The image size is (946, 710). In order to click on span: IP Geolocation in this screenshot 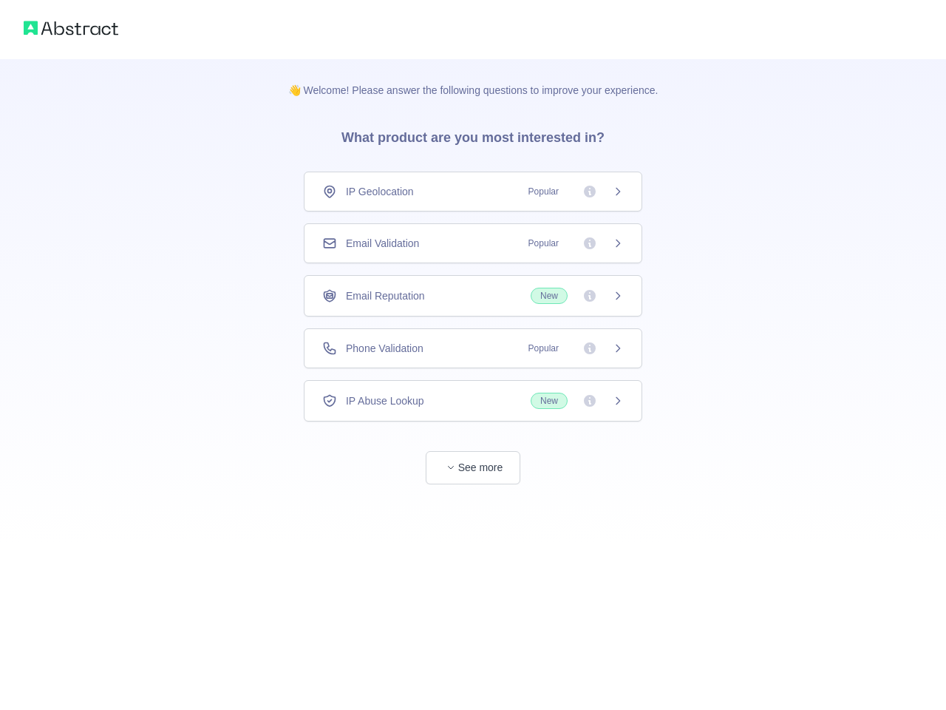, I will do `click(380, 191)`.